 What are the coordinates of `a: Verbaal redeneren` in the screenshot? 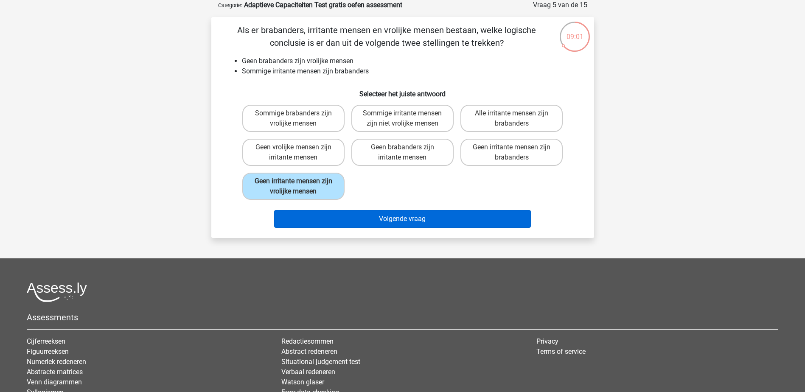 It's located at (308, 372).